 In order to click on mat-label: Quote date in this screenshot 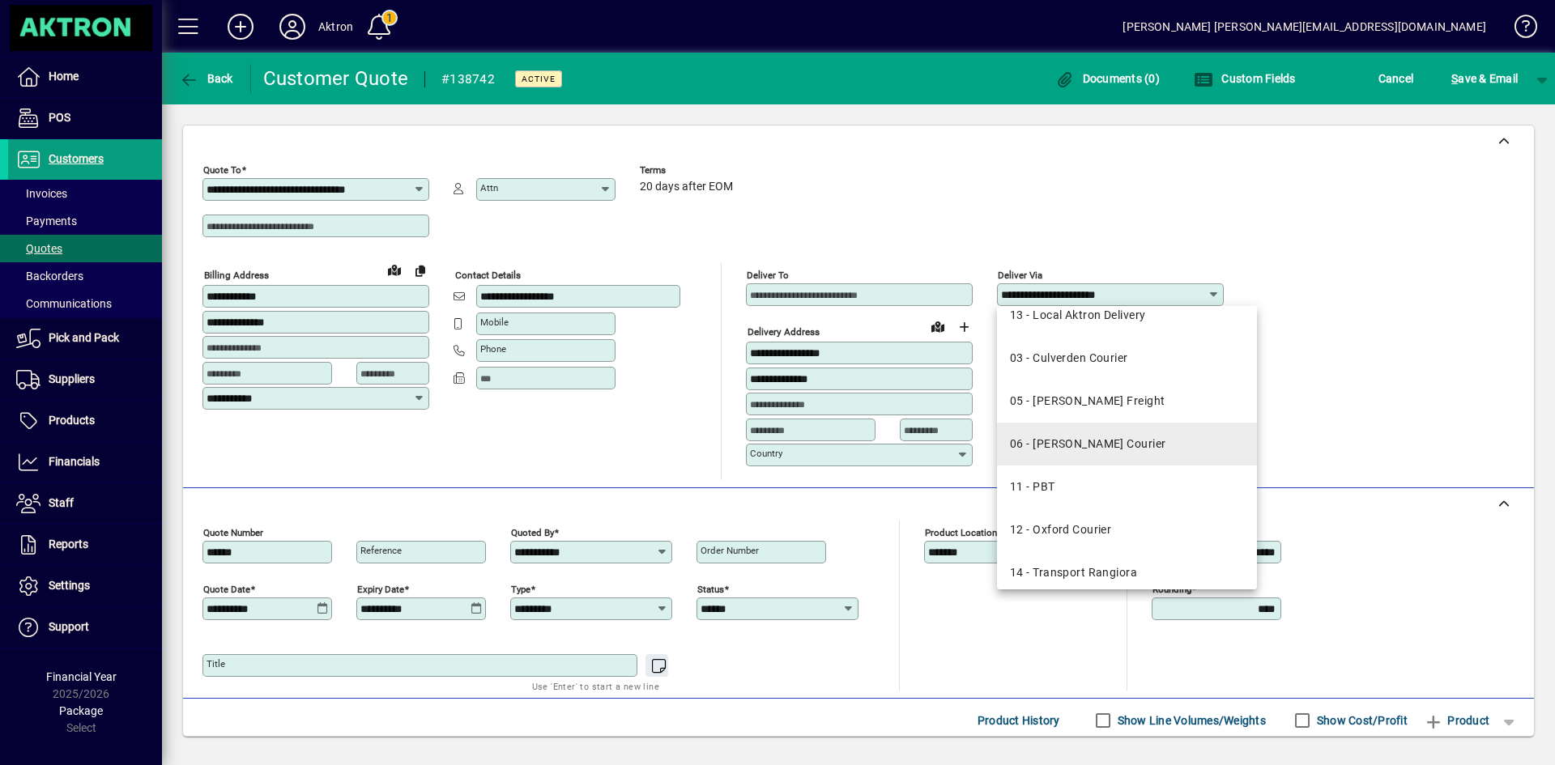, I will do `click(227, 589)`.